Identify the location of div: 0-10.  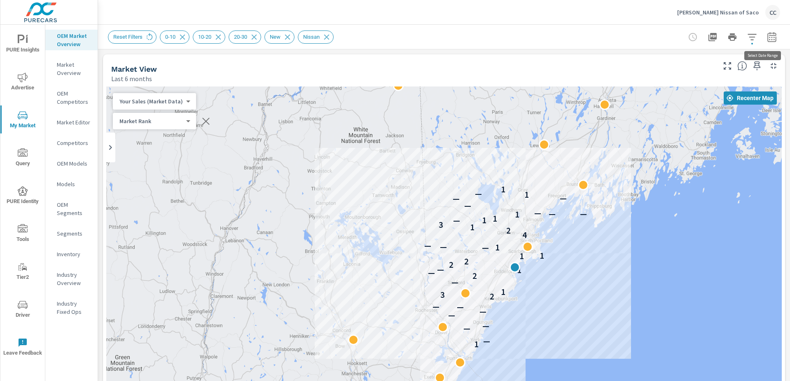
(175, 37).